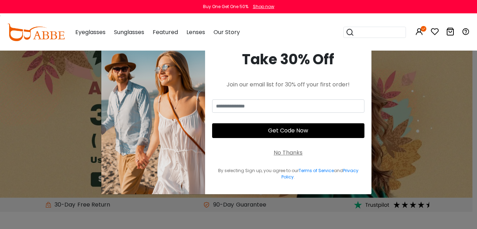 The width and height of the screenshot is (477, 229). What do you see at coordinates (316, 171) in the screenshot?
I see `a: Terms of Service` at bounding box center [316, 171].